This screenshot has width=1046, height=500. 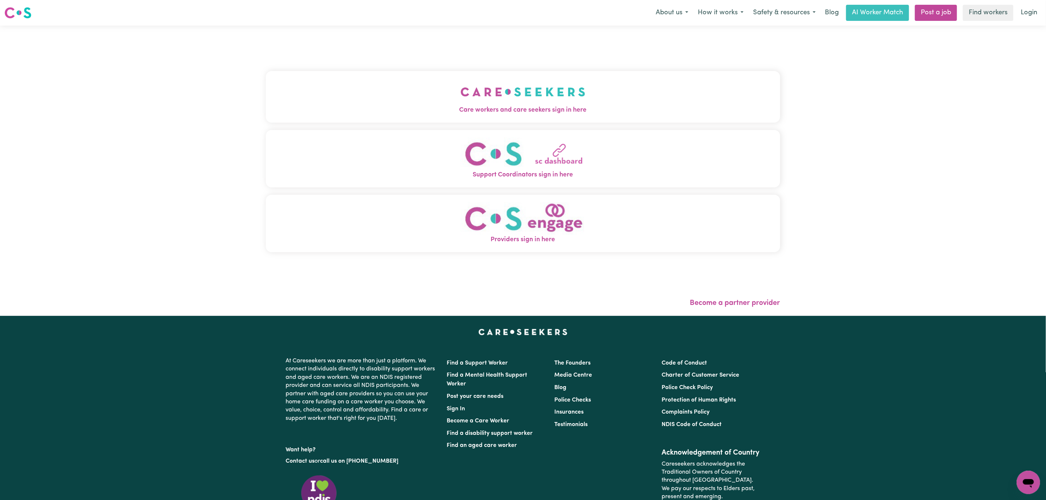 What do you see at coordinates (300, 461) in the screenshot?
I see `a: Contact us` at bounding box center [300, 461].